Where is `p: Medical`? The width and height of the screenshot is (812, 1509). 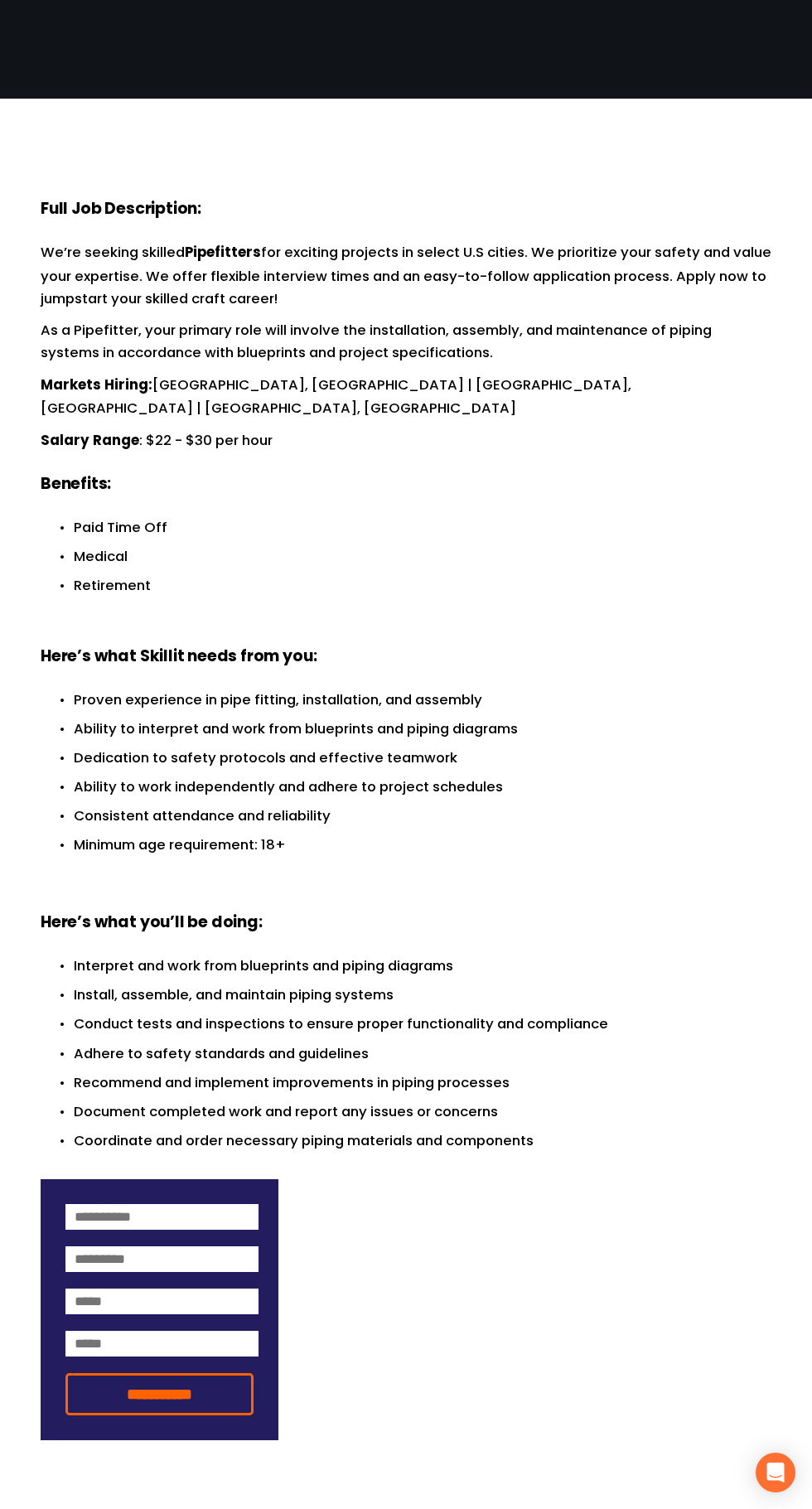 p: Medical is located at coordinates (422, 556).